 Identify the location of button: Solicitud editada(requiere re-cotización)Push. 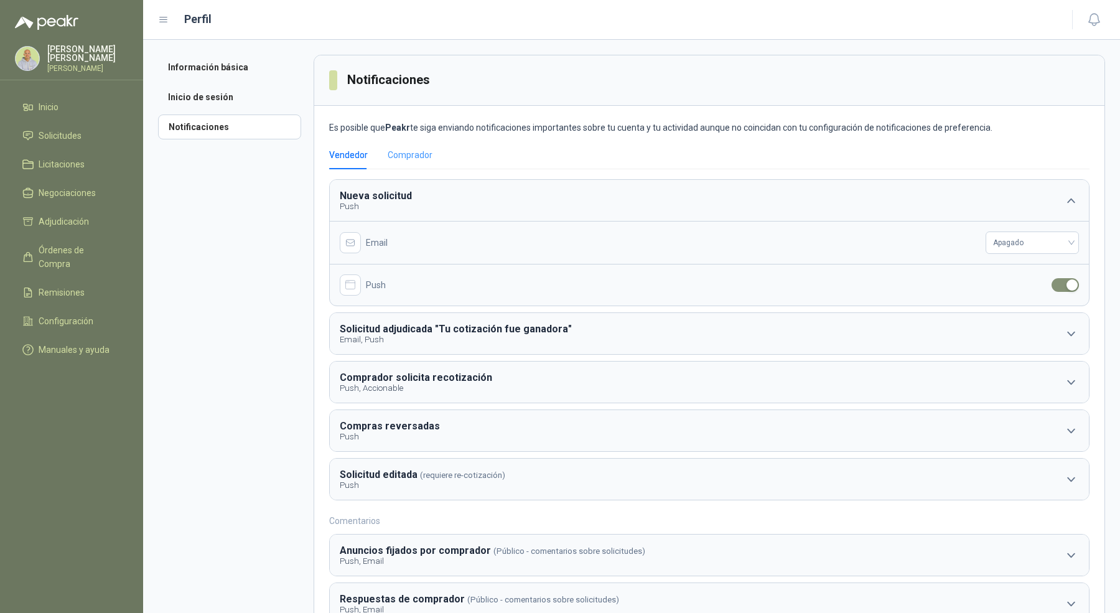
(709, 479).